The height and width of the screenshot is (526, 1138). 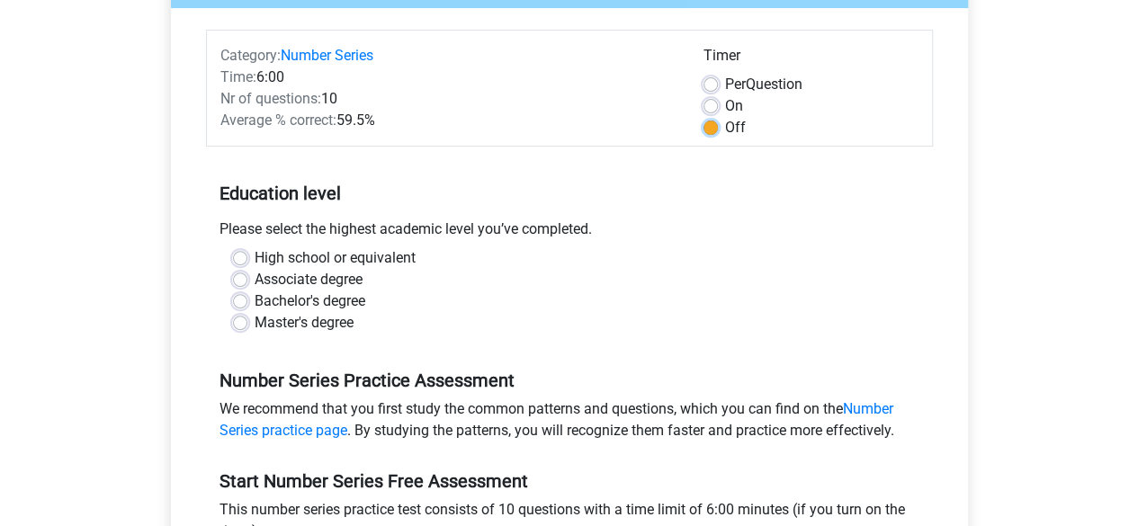 I want to click on h5: Education level, so click(x=569, y=193).